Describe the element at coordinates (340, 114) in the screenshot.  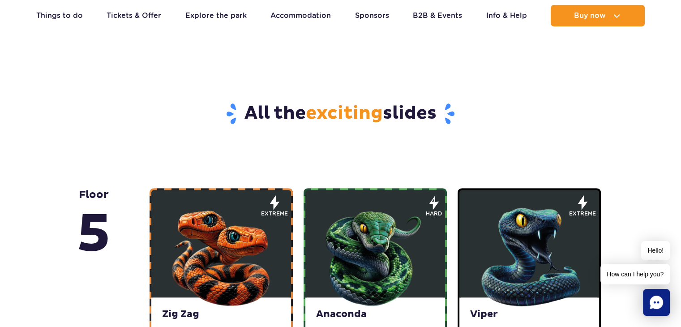
I see `h2: All the slides` at that location.